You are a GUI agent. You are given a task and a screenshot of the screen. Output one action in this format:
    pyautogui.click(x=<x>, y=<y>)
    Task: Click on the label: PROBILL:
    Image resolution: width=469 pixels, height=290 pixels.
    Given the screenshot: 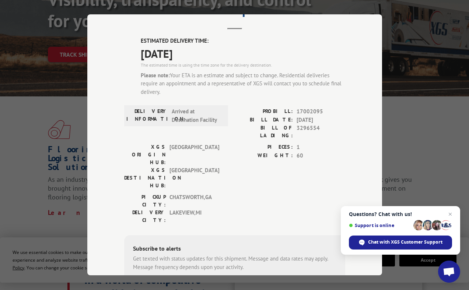 What is the action you would take?
    pyautogui.click(x=264, y=112)
    